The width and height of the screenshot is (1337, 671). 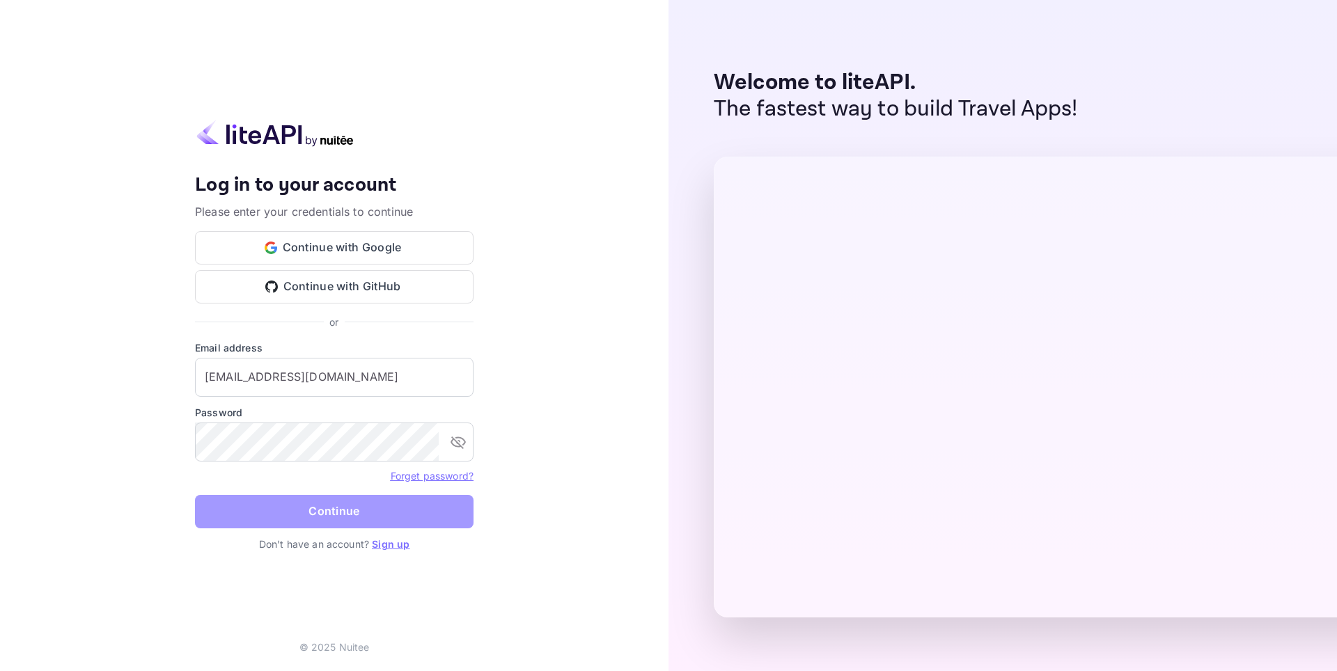 I want to click on p: Welcome to liteAPI., so click(x=895, y=83).